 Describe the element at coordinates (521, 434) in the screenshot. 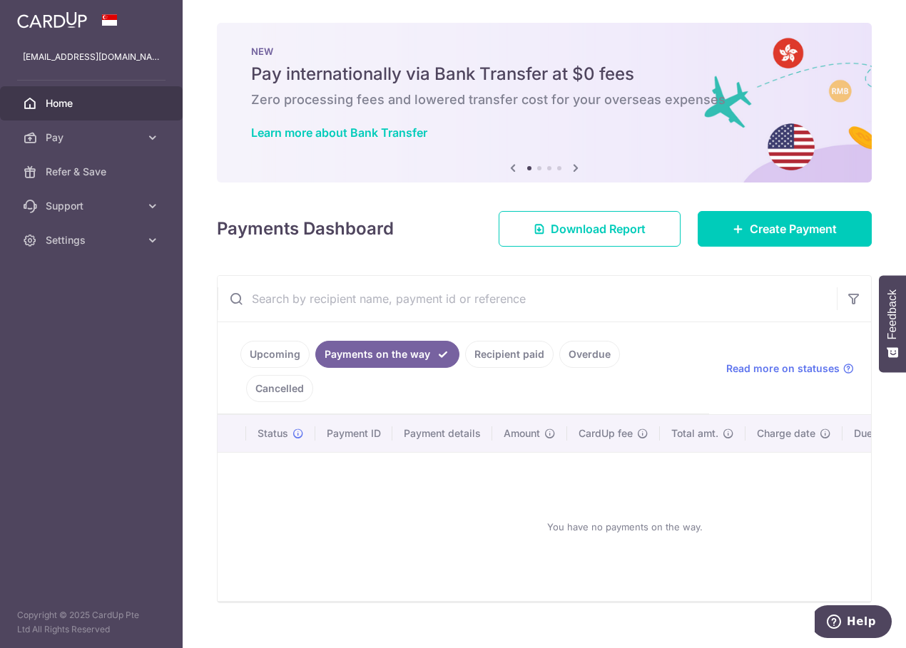

I see `span: Amount` at that location.